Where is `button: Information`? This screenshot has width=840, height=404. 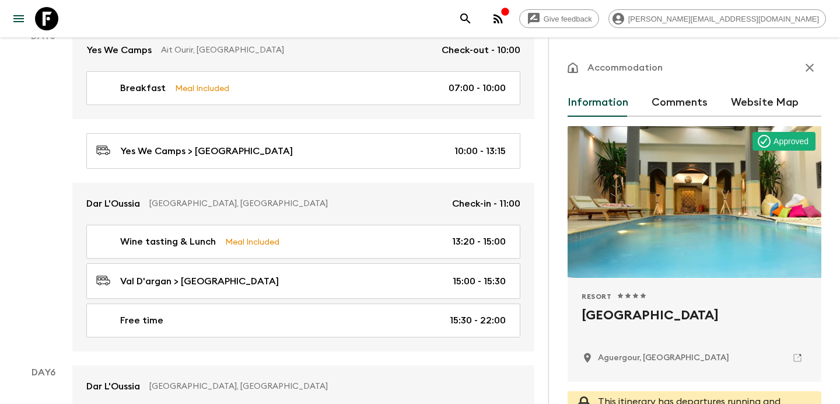
button: Information is located at coordinates (598, 103).